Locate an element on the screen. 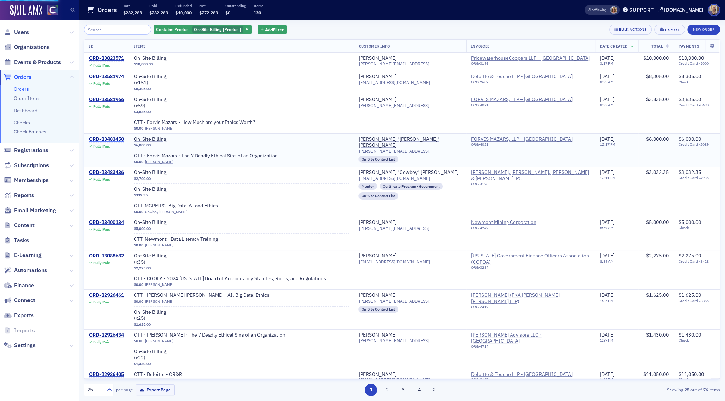  span: $282,283 is located at coordinates (132, 13).